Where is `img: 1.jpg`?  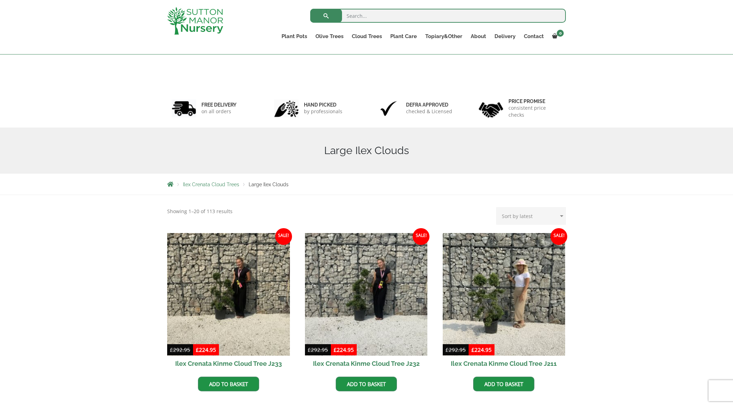
img: 1.jpg is located at coordinates (184, 108).